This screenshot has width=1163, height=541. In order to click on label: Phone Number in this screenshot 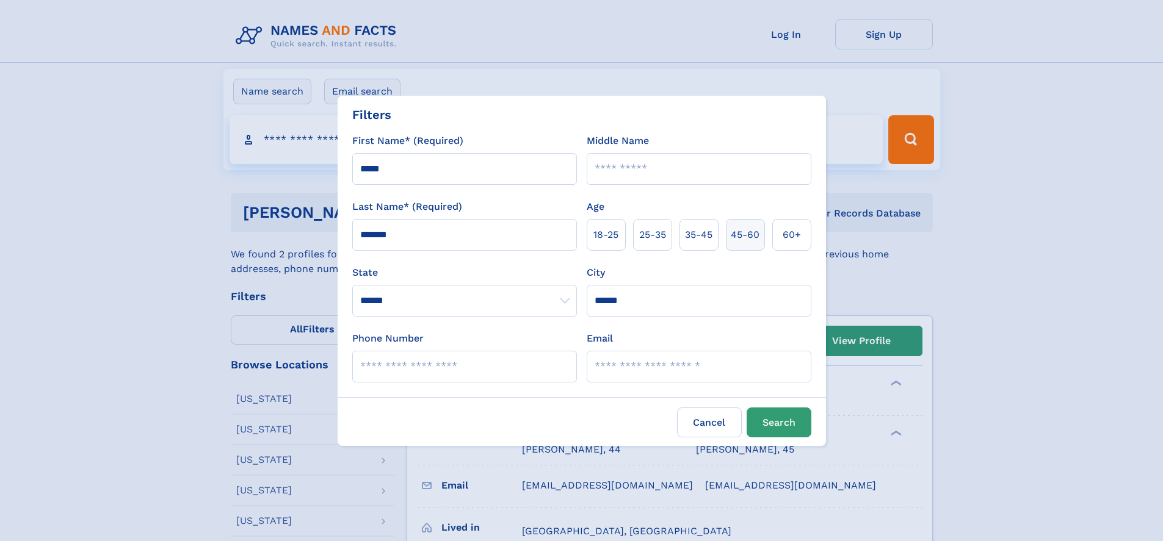, I will do `click(388, 339)`.